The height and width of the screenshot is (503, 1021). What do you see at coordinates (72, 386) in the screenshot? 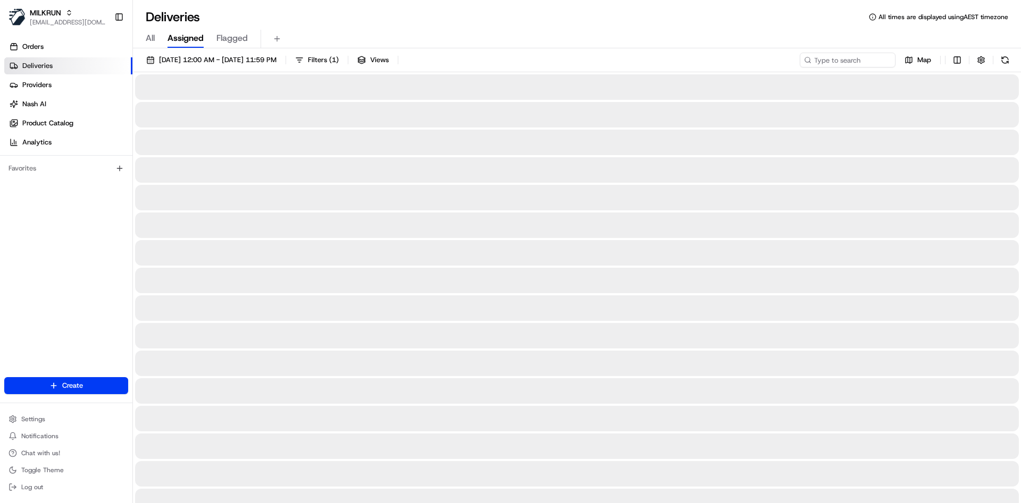
I see `span: Create` at bounding box center [72, 386].